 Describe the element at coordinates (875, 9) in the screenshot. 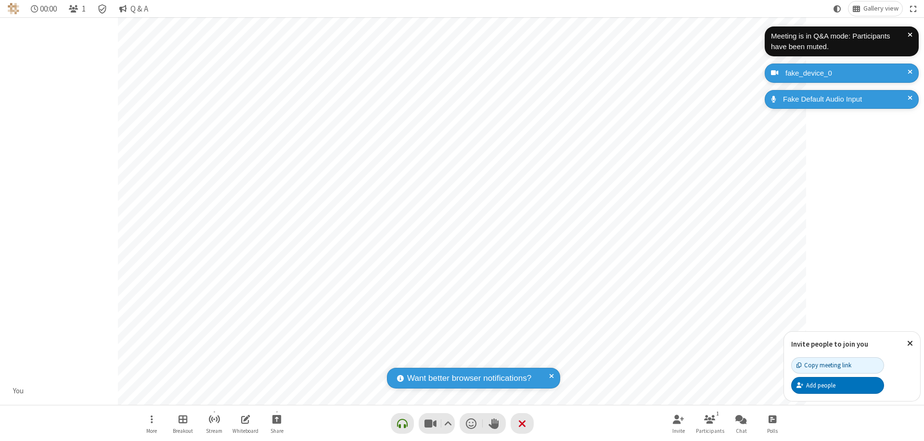

I see `button: Change layout` at that location.